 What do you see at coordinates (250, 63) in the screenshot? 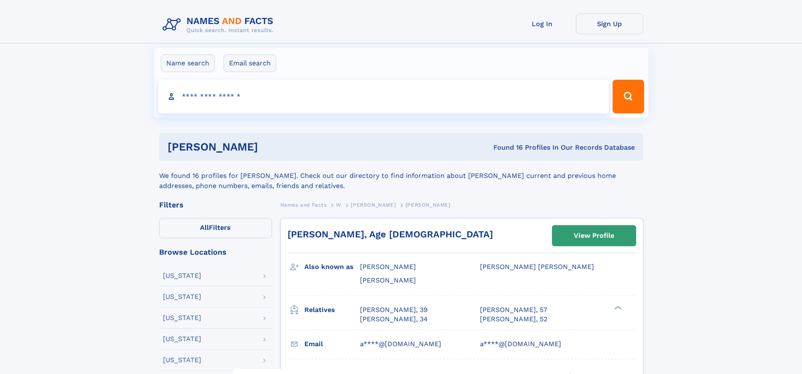
I see `label: Email search` at bounding box center [250, 63].